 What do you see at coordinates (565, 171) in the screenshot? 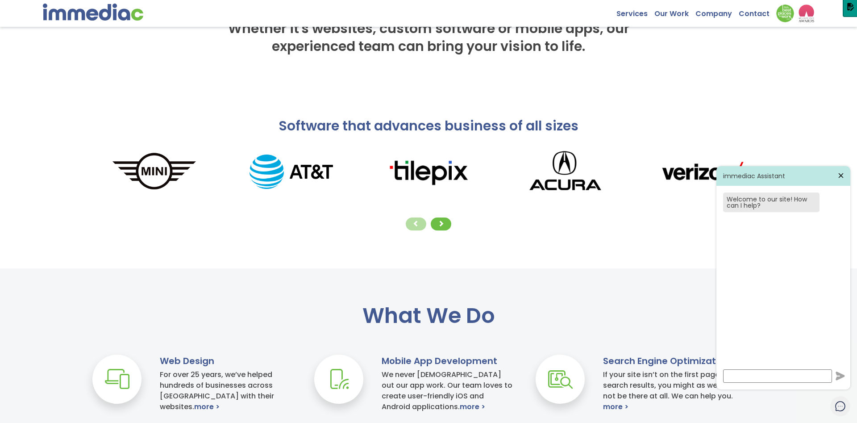
I see `img: Acura_logo.png` at bounding box center [565, 171].